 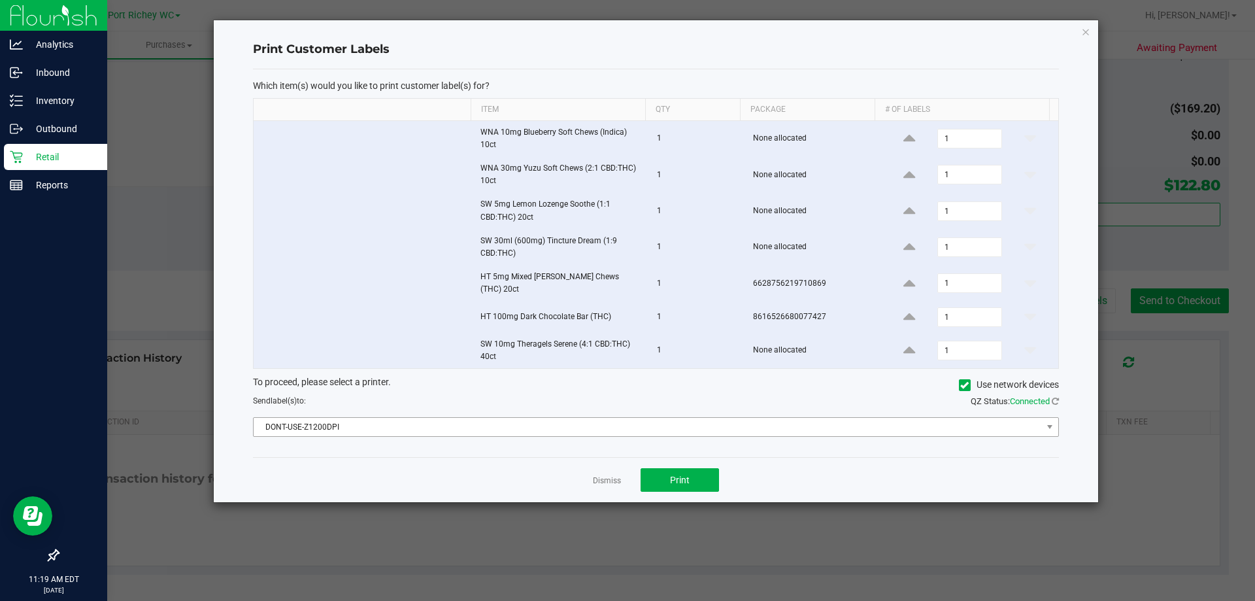 What do you see at coordinates (656, 385) in the screenshot?
I see `div: To proceed, please select a printer.` at bounding box center [656, 385].